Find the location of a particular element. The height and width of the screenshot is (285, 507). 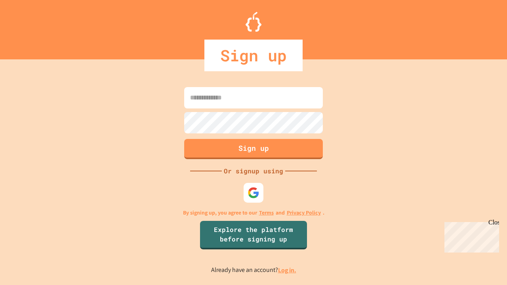

button: Sign up is located at coordinates (253, 149).